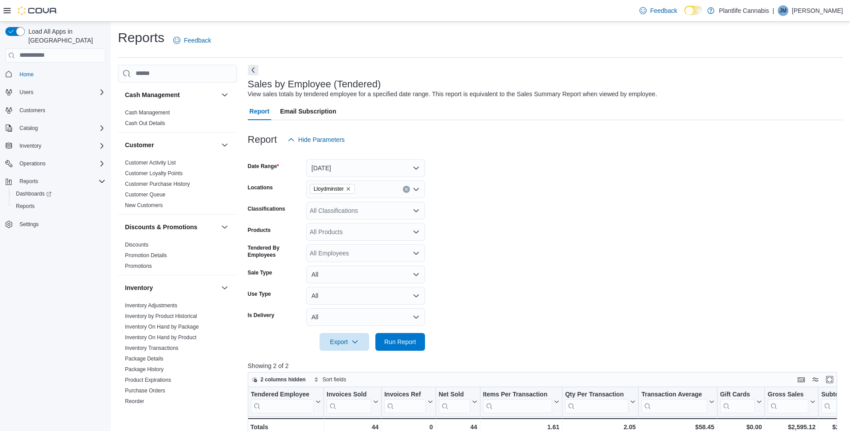  I want to click on a: Inventory On Hand by Package, so click(162, 327).